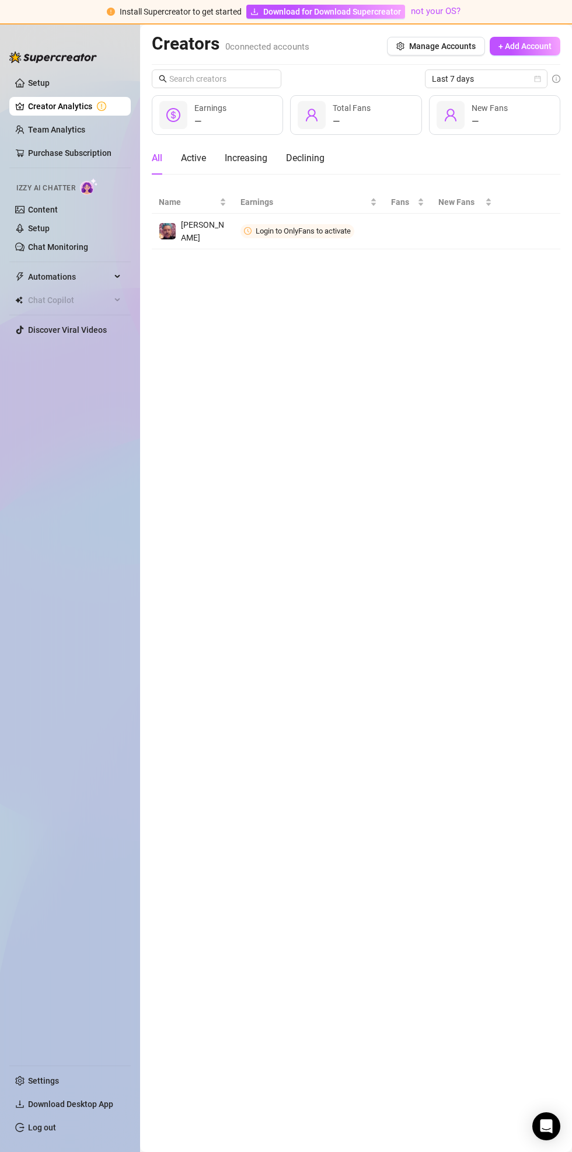 The width and height of the screenshot is (572, 1152). What do you see at coordinates (67, 330) in the screenshot?
I see `a: Discover Viral Videos` at bounding box center [67, 330].